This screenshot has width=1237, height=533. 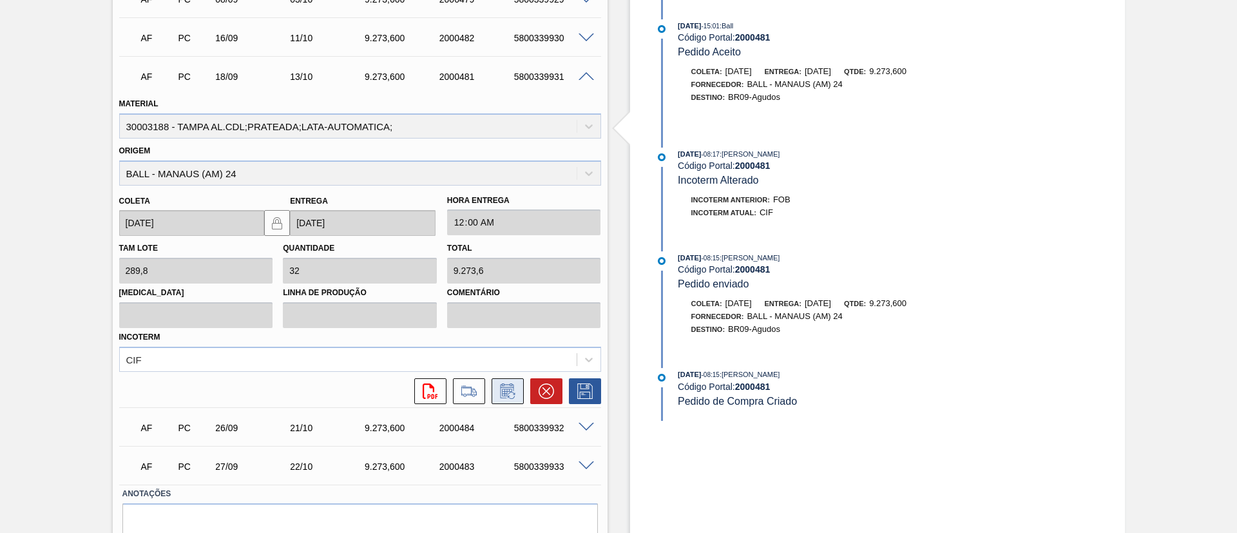 What do you see at coordinates (134, 359) in the screenshot?
I see `div: CIF` at bounding box center [134, 359].